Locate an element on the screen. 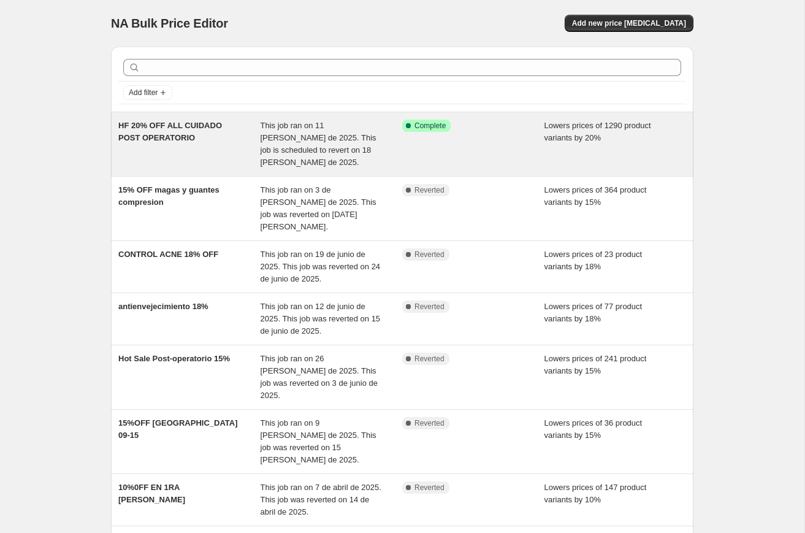  span: This job ran on 12 de junio de 2025. This job was reverted on 15 de junio de 2025. is located at coordinates (321, 318).